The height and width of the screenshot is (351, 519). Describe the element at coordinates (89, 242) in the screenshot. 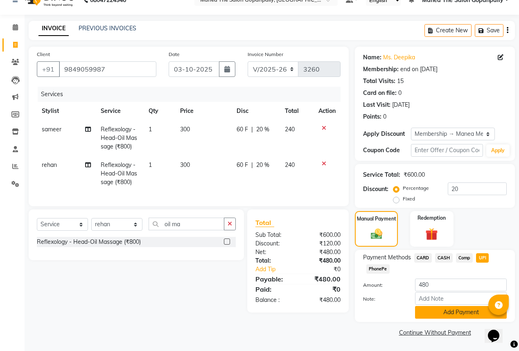

I see `div: Reflexology - Head-Oil Massage (₹800)` at that location.